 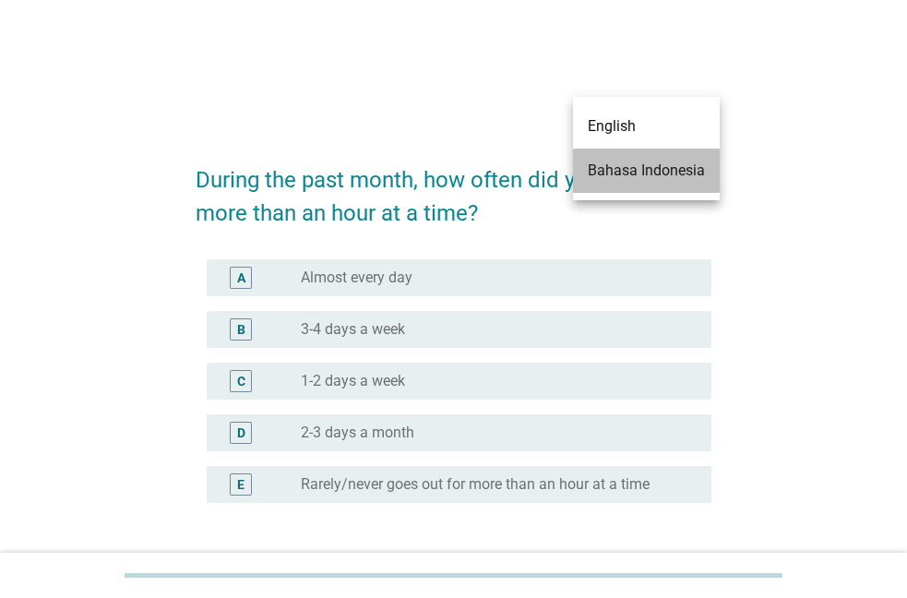 I want to click on div: Bahasa Indonesia, so click(x=646, y=171).